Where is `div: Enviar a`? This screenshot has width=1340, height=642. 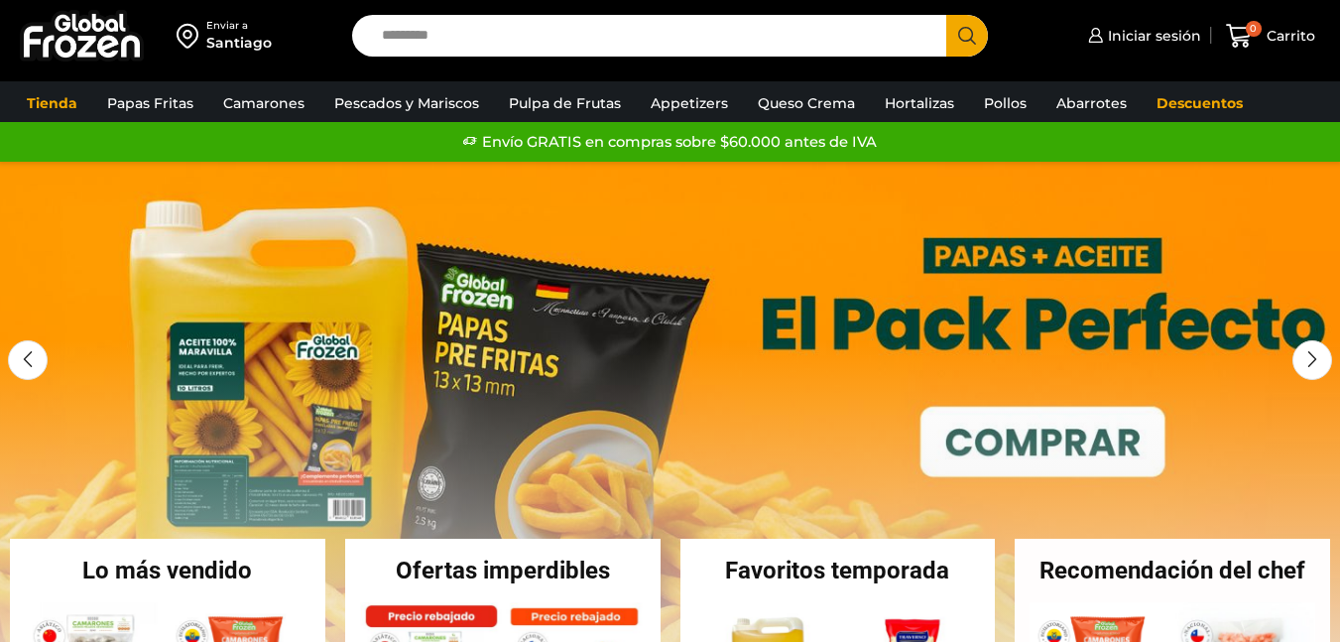 div: Enviar a is located at coordinates (239, 26).